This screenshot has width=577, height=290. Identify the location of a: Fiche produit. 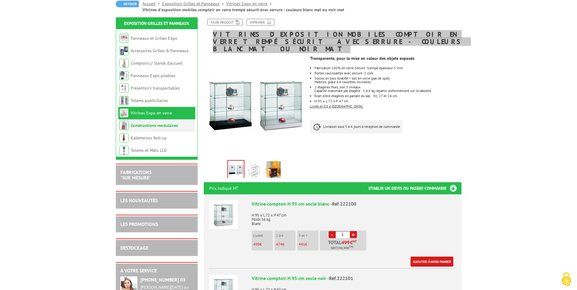
(225, 22).